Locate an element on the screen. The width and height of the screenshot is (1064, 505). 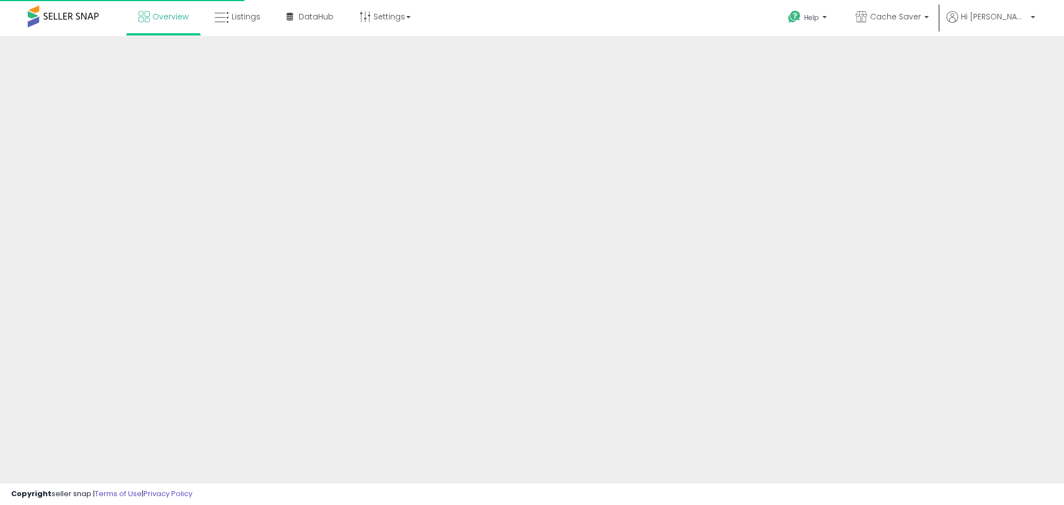
span: DataHub is located at coordinates (316, 17).